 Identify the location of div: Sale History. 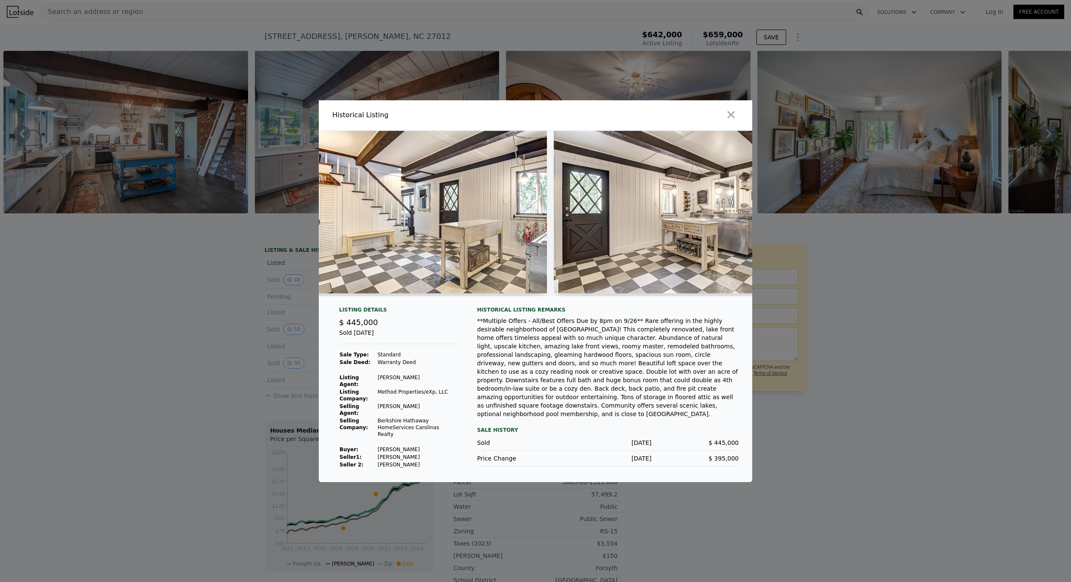
(608, 430).